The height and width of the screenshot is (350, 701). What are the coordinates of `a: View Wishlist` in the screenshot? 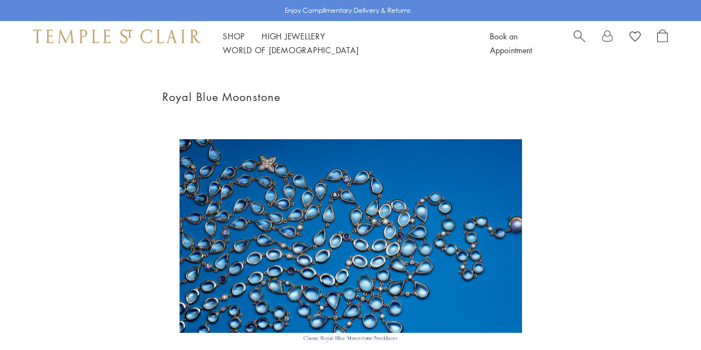 It's located at (635, 38).